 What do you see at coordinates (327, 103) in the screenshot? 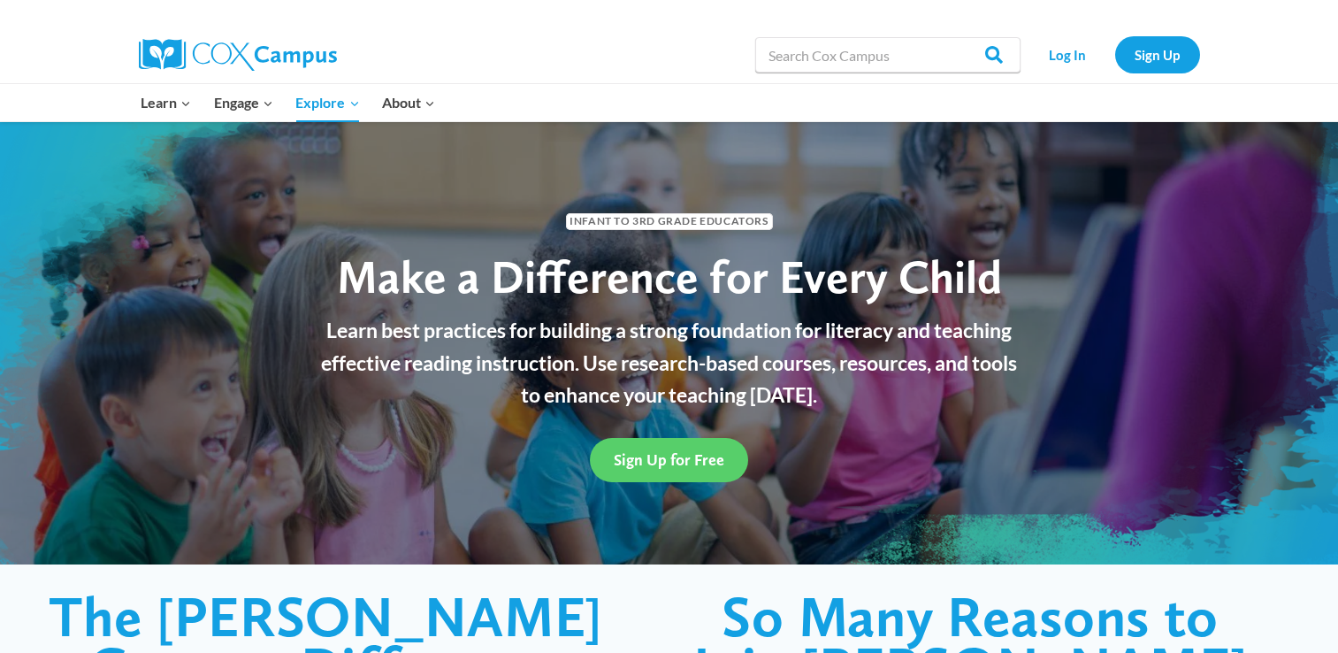
I see `span: Explore` at bounding box center [327, 103].